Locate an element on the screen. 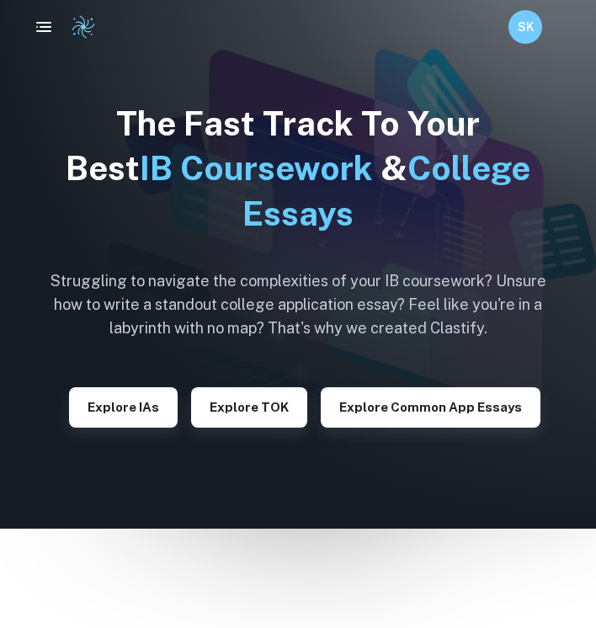 This screenshot has height=628, width=596. h6: SK is located at coordinates (526, 27).